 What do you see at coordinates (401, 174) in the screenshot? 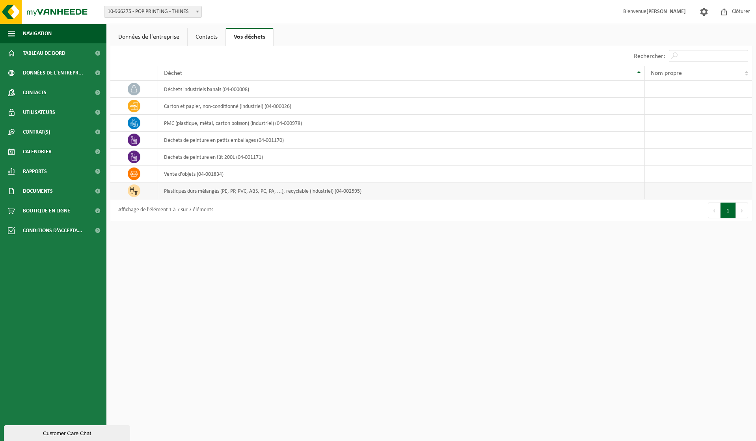
I see `td: vente d'objets (04-001834)` at bounding box center [401, 174].